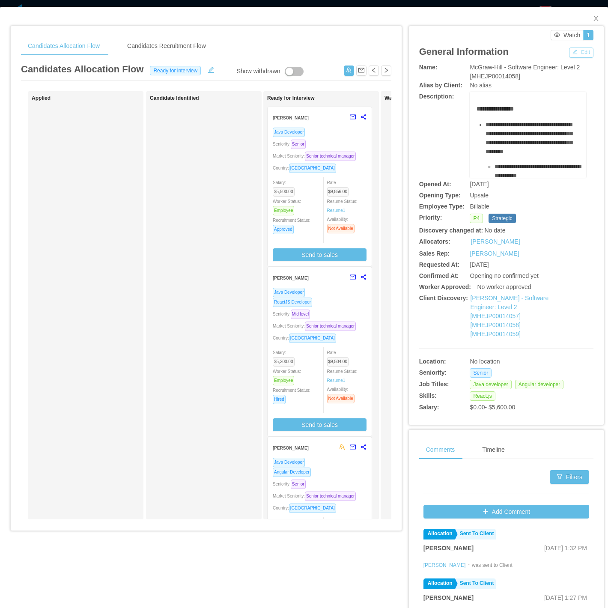  I want to click on span: Hired, so click(279, 400).